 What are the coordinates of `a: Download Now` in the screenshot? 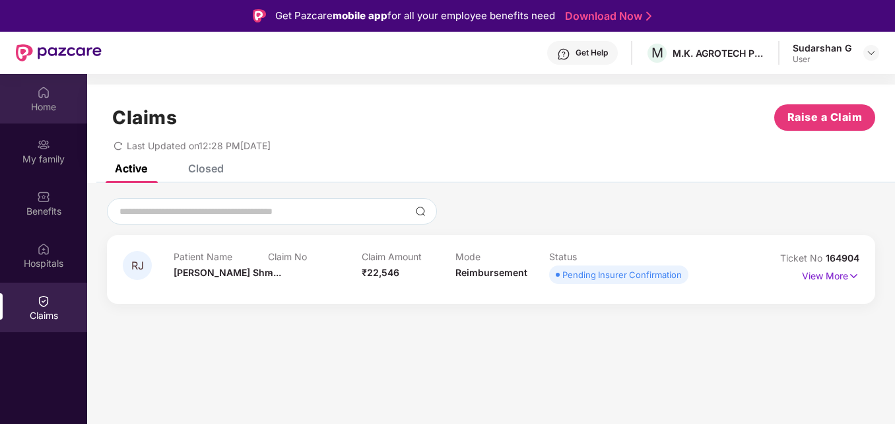 It's located at (606, 16).